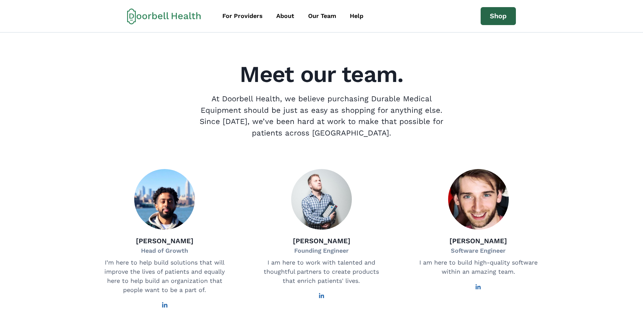 The height and width of the screenshot is (313, 643). Describe the element at coordinates (478, 268) in the screenshot. I see `p: I am here to build high-quality software within an amazing team.` at that location.